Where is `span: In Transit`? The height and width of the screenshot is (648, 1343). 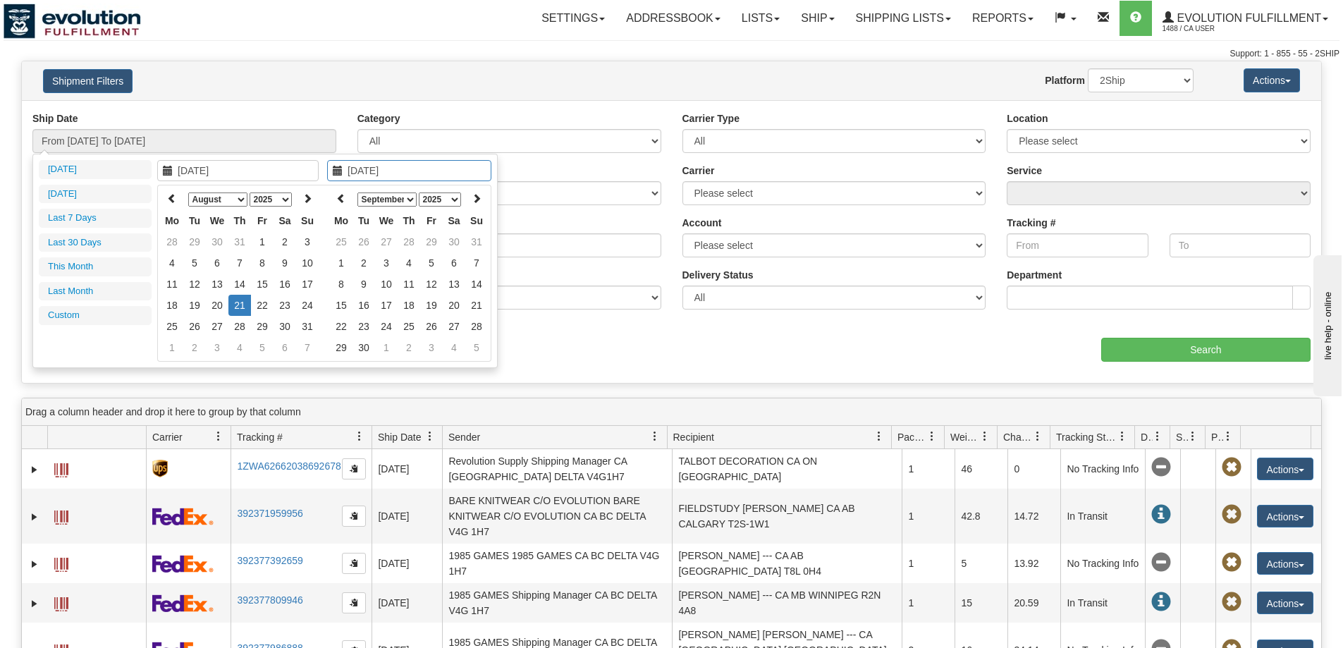 span: In Transit is located at coordinates (1161, 515).